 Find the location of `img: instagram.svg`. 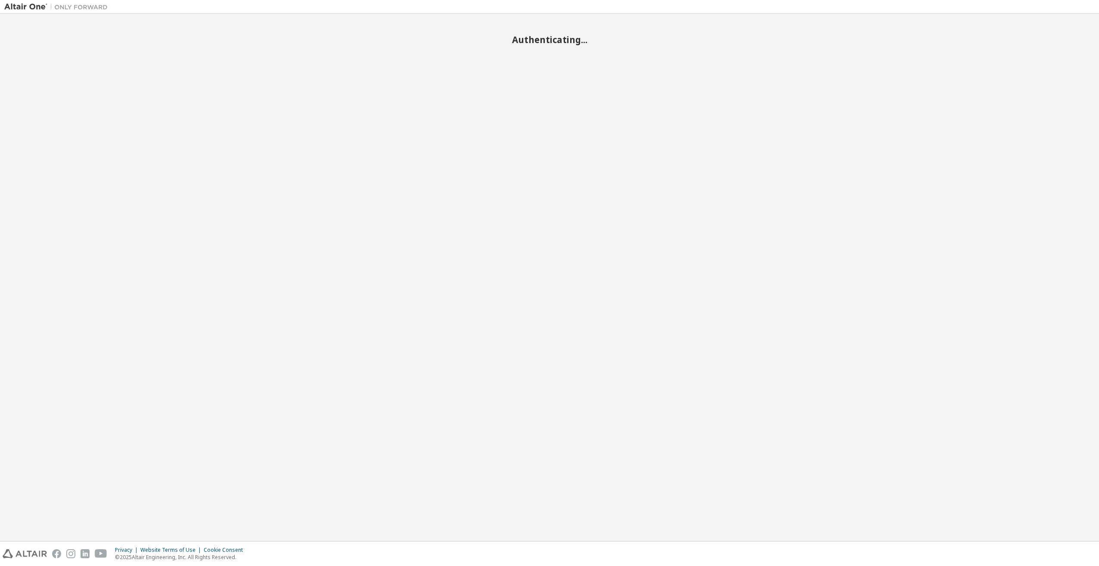

img: instagram.svg is located at coordinates (71, 553).